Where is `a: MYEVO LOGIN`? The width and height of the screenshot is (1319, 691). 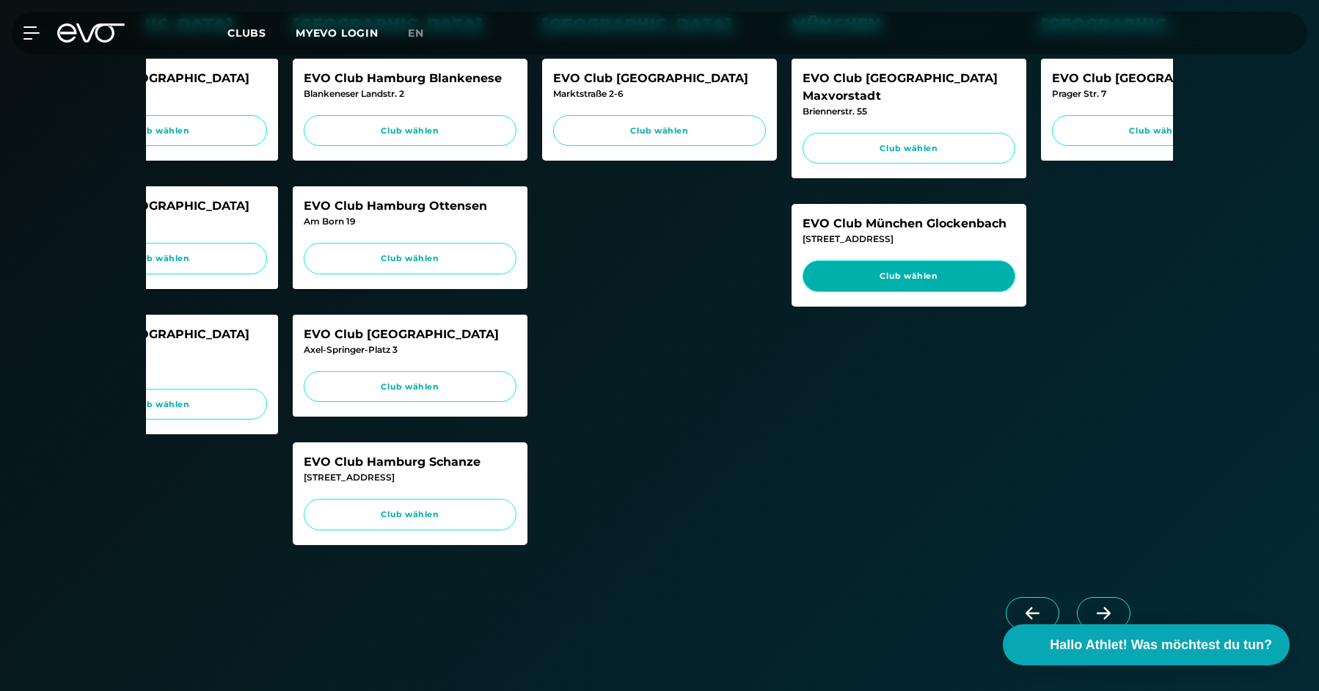 a: MYEVO LOGIN is located at coordinates (337, 33).